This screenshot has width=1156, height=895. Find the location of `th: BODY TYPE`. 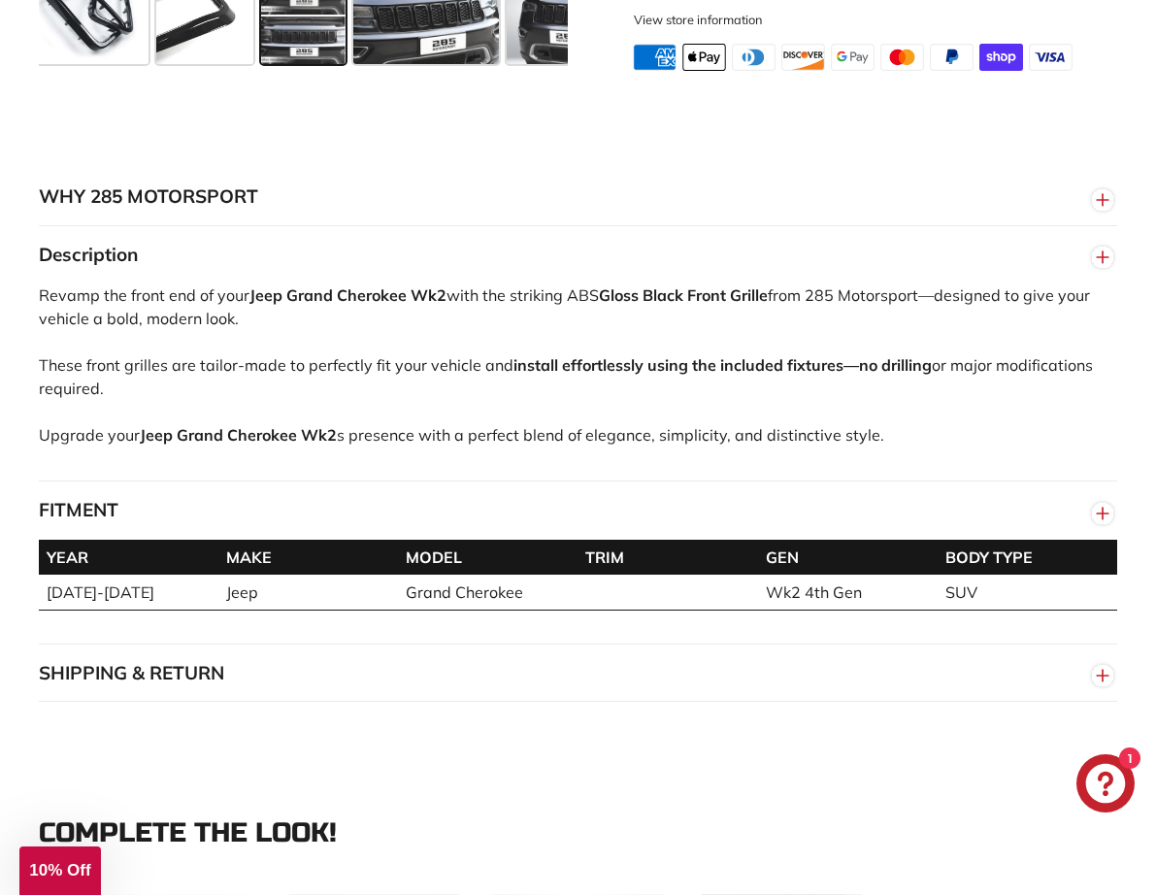

th: BODY TYPE is located at coordinates (1027, 557).